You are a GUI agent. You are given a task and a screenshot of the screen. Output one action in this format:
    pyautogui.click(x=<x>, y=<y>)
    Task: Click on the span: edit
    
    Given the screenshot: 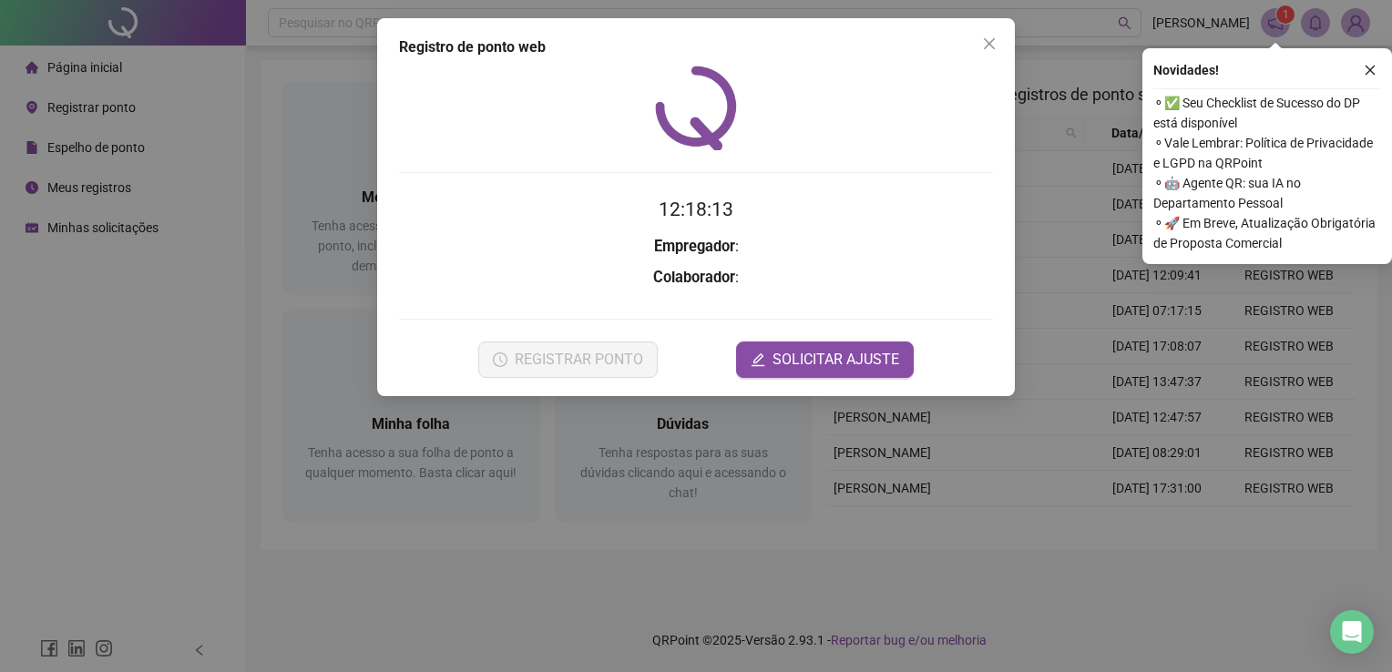 What is the action you would take?
    pyautogui.click(x=758, y=360)
    